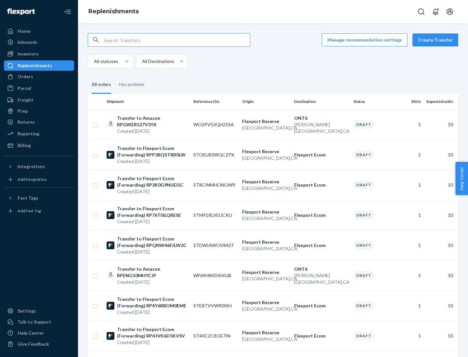  I want to click on div: All Destinations, so click(158, 61).